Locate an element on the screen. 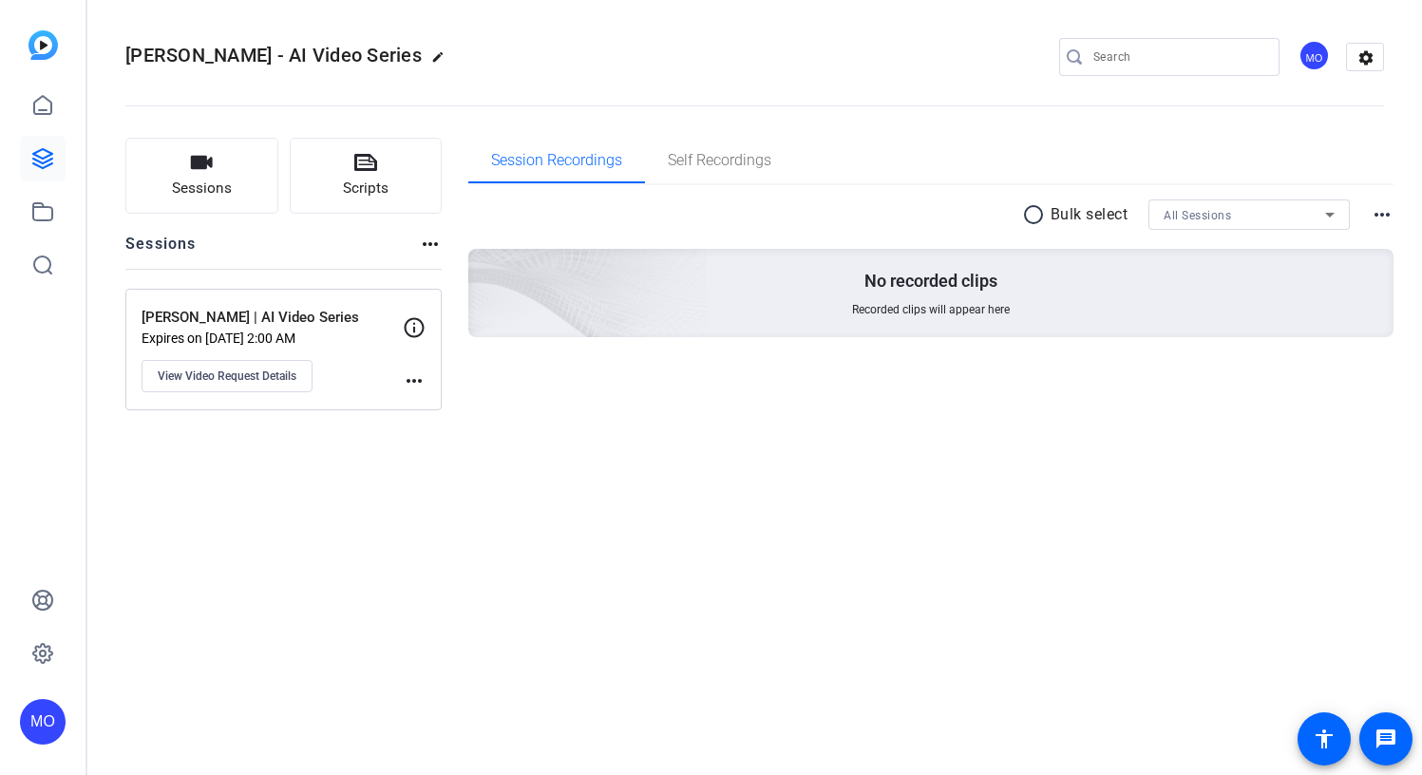 The image size is (1422, 775). input: Search is located at coordinates (1179, 57).